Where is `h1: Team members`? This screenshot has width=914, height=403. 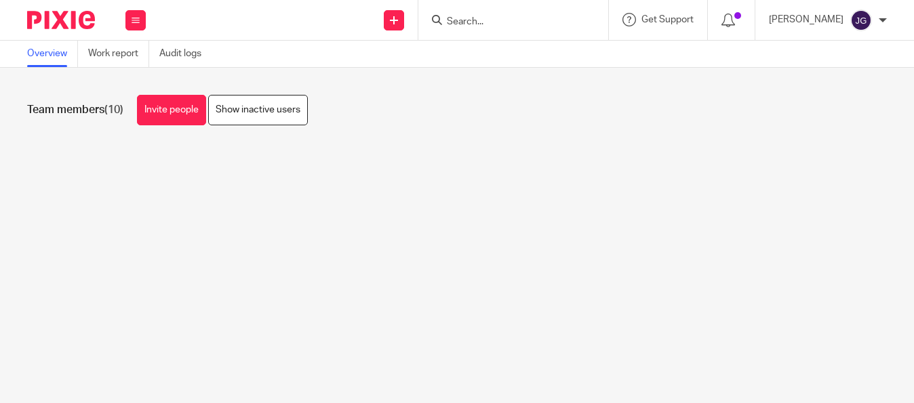 h1: Team members is located at coordinates (75, 110).